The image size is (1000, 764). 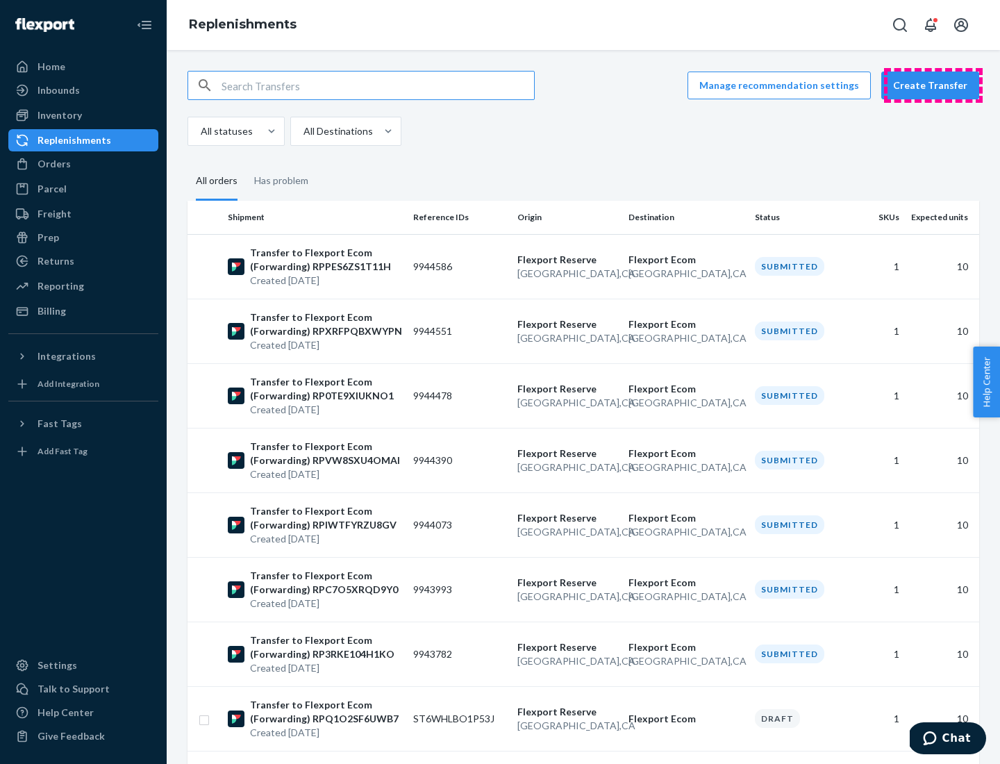 What do you see at coordinates (242, 25) in the screenshot?
I see `ol: breadcrumbs` at bounding box center [242, 25].